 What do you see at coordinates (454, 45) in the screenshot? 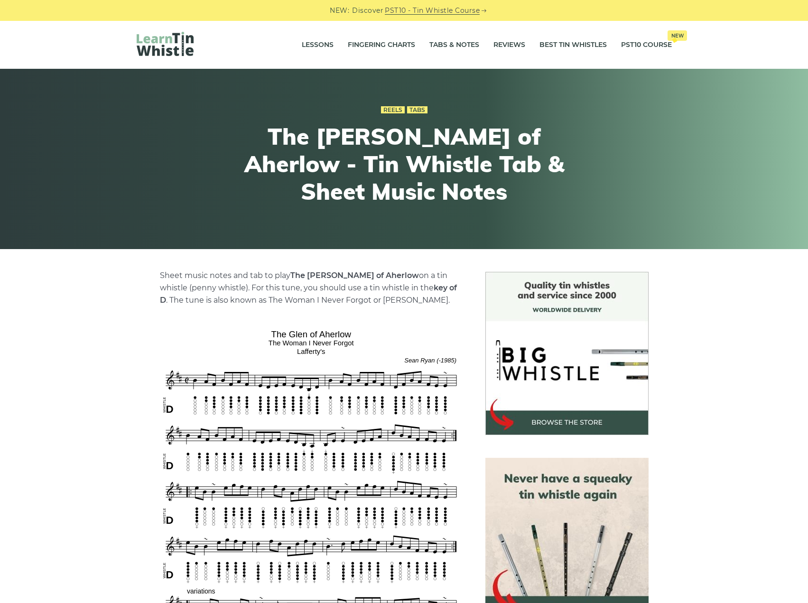
I see `a: Tabs & Notes` at bounding box center [454, 45].